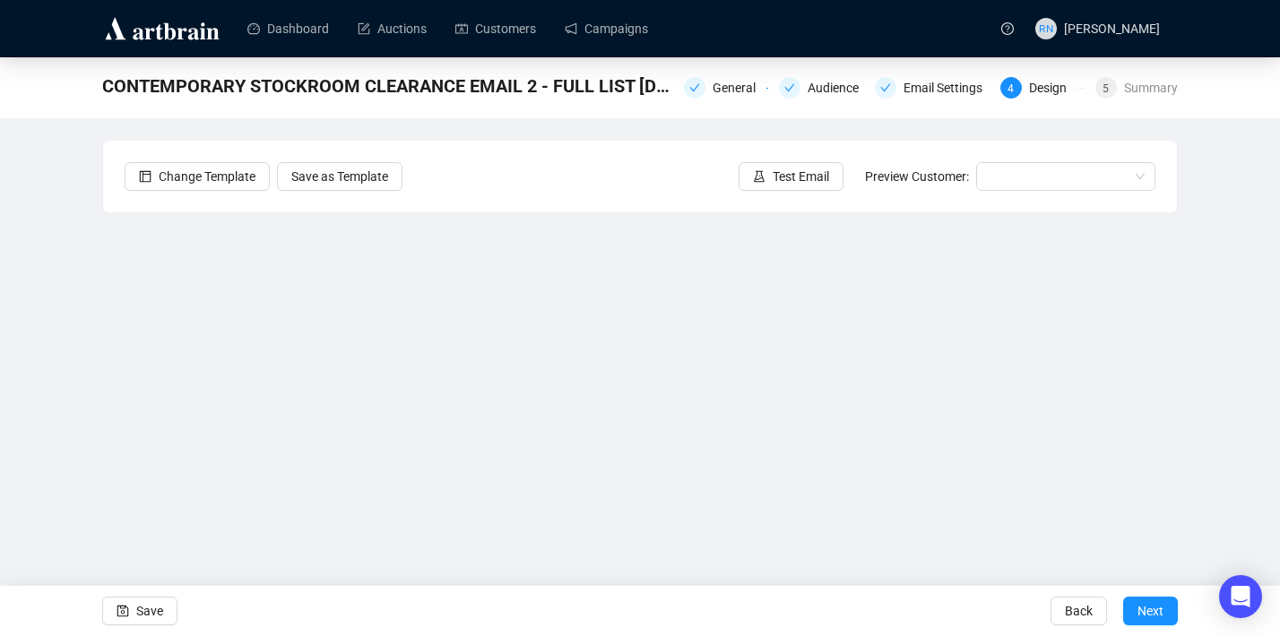 This screenshot has height=636, width=1280. I want to click on span: Next, so click(1150, 611).